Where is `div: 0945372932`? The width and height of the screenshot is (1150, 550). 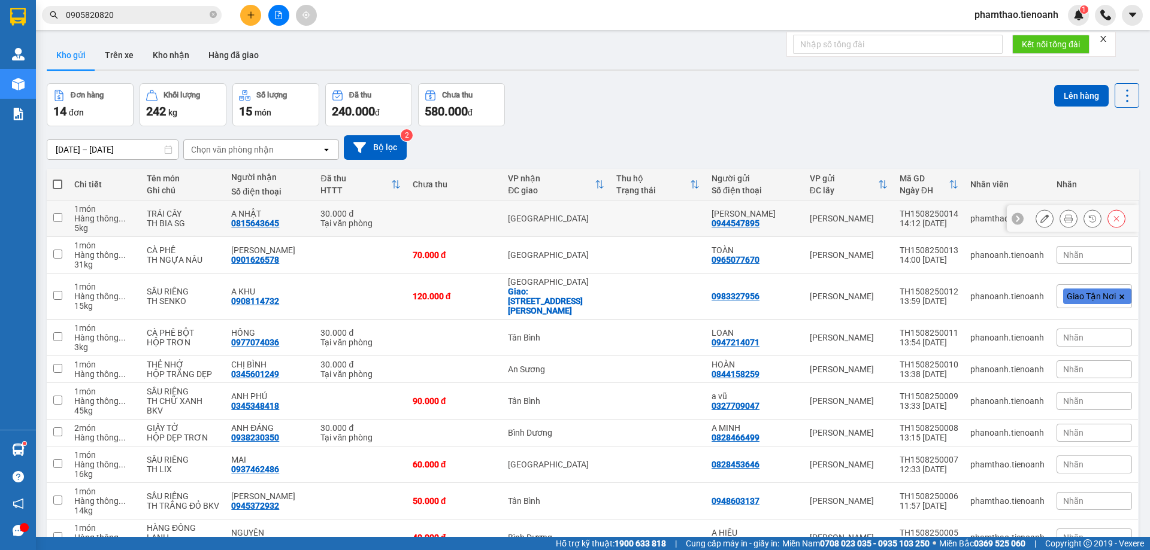 div: 0945372932 is located at coordinates (255, 506).